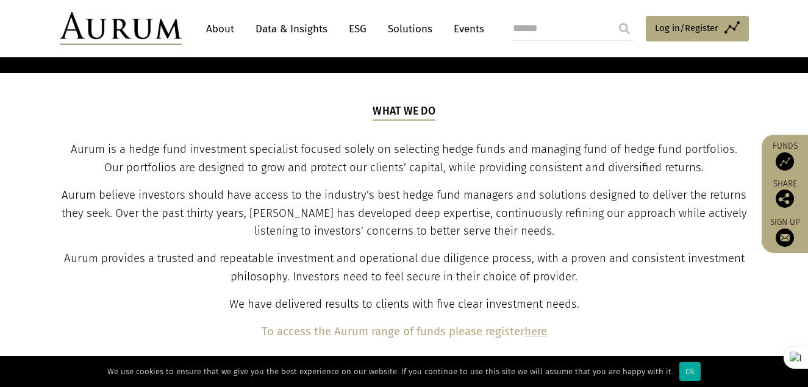 Image resolution: width=808 pixels, height=387 pixels. What do you see at coordinates (404, 159) in the screenshot?
I see `span: Aurum is a hedge fund investment specialist focused solely on selecting hedge funds and managing ...` at bounding box center [404, 159].